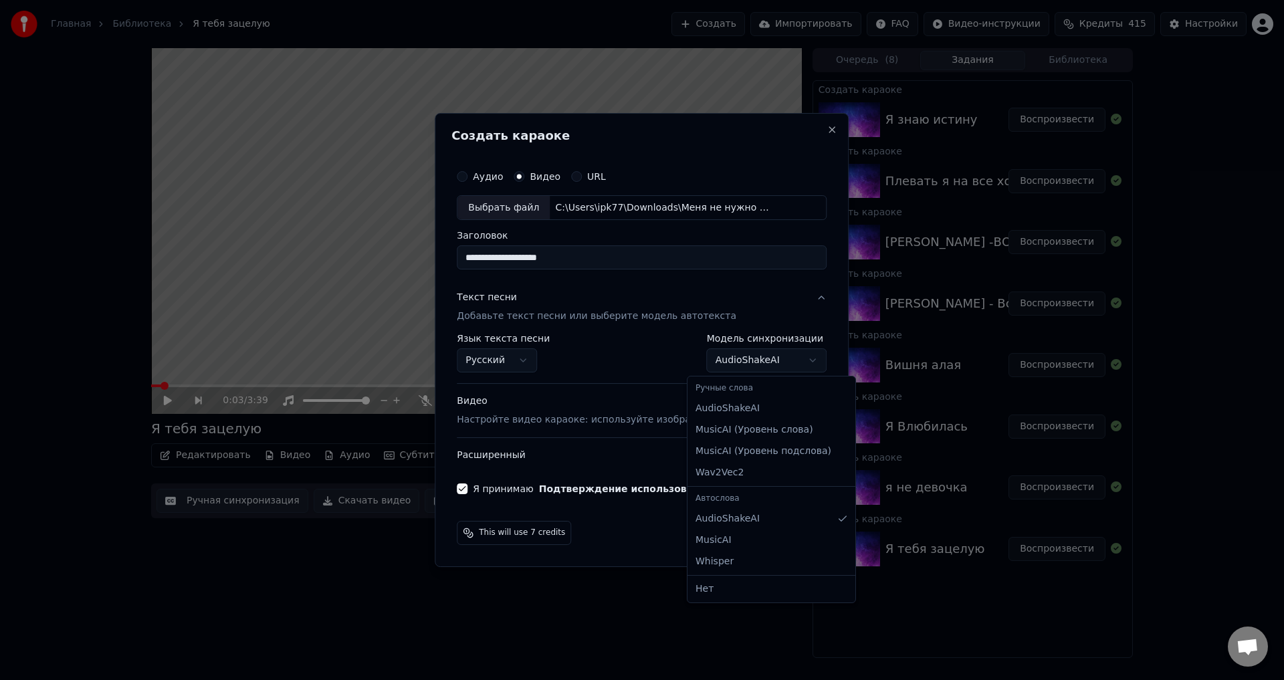 This screenshot has height=680, width=1284. I want to click on span: MusicAI, so click(714, 540).